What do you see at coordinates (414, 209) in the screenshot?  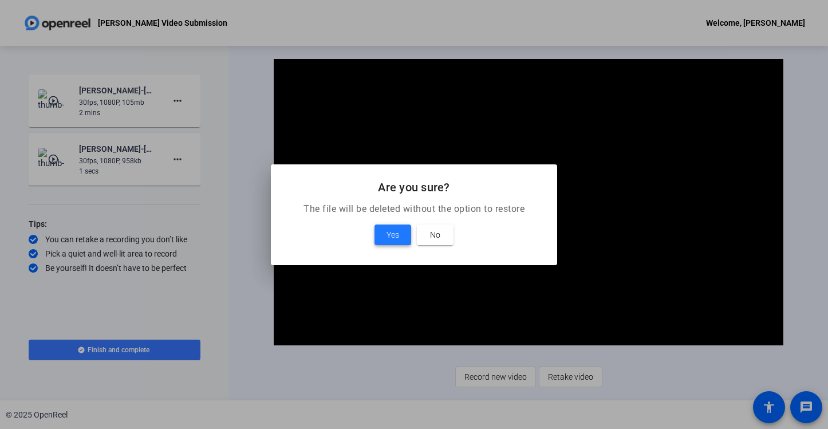 I see `p: The file will be deleted without the option to restore` at bounding box center [414, 209].